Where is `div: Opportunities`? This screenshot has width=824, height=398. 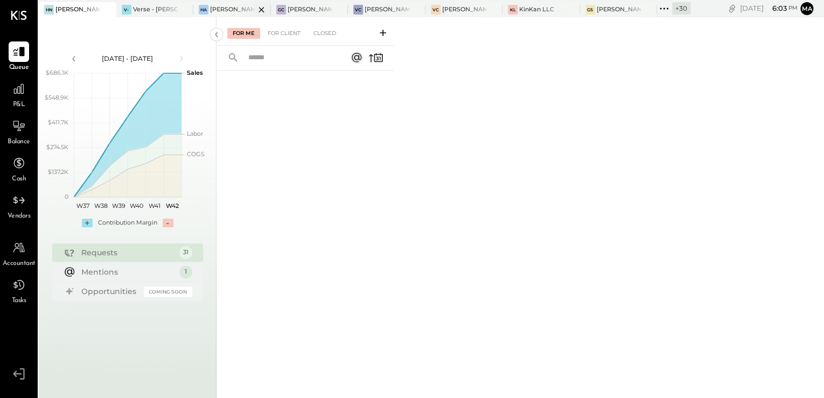 div: Opportunities is located at coordinates (110, 291).